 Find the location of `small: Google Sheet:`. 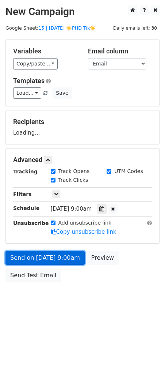

small: Google Sheet: is located at coordinates (50, 28).